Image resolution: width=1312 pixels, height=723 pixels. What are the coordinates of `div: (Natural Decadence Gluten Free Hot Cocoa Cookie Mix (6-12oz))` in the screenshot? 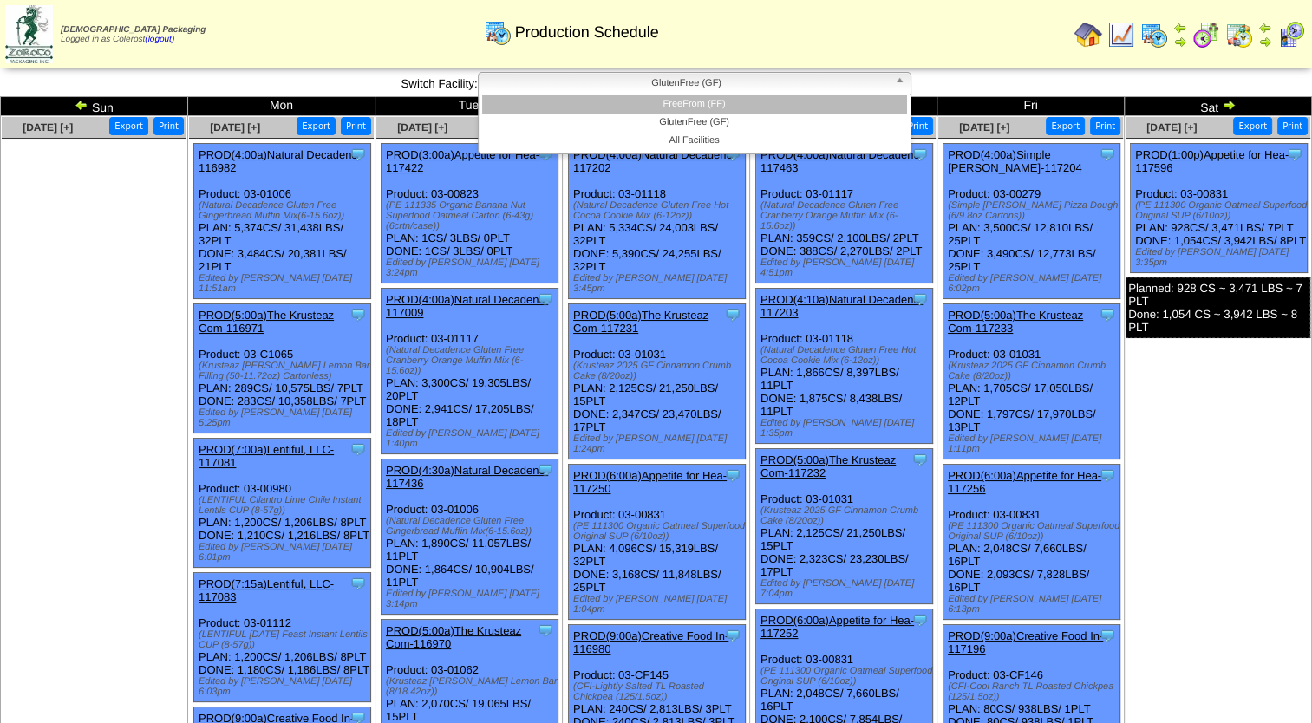 It's located at (846, 356).